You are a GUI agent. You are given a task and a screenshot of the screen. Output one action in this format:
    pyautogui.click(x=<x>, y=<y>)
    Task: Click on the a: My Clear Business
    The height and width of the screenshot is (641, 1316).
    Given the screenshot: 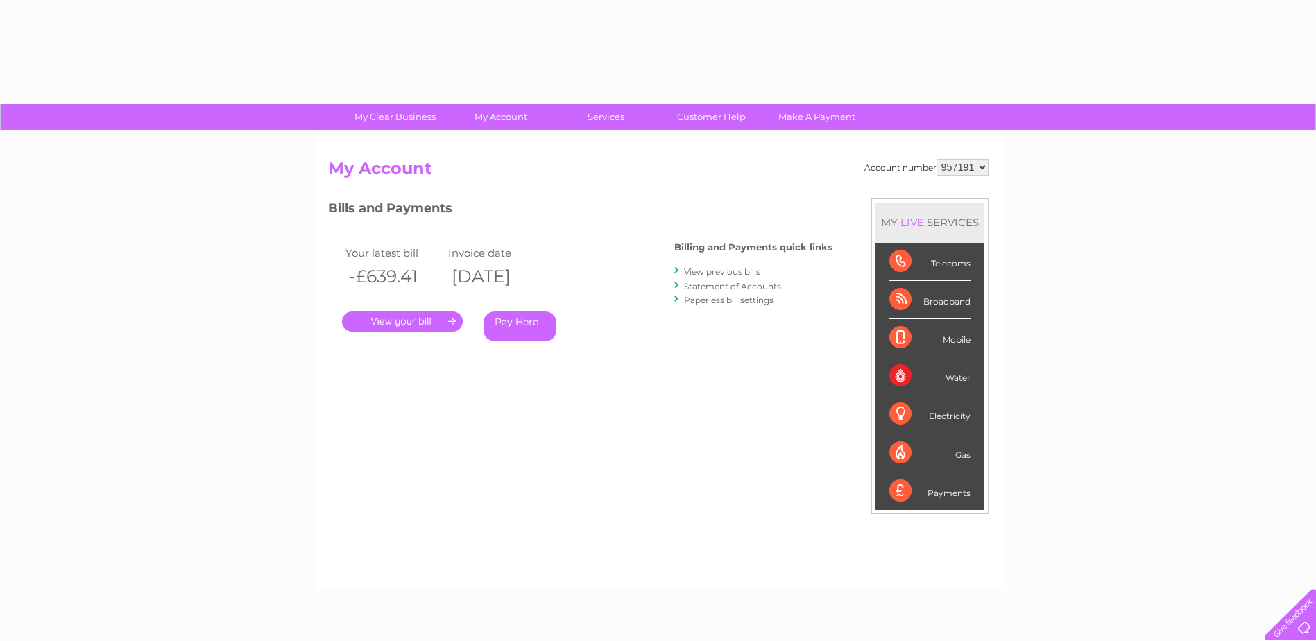 What is the action you would take?
    pyautogui.click(x=395, y=117)
    